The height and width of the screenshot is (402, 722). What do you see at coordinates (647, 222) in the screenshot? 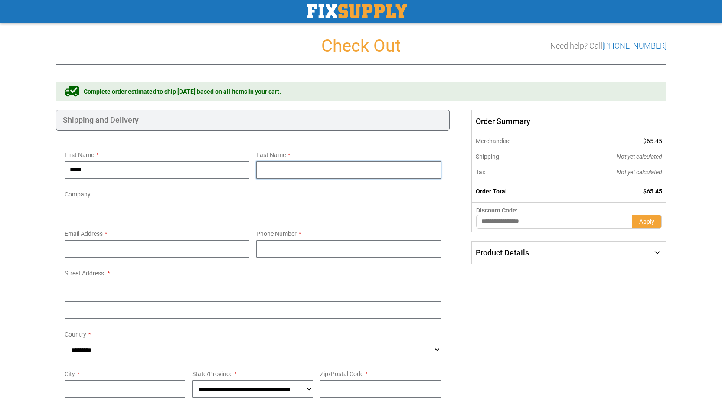
I see `button: Apply` at bounding box center [647, 222].